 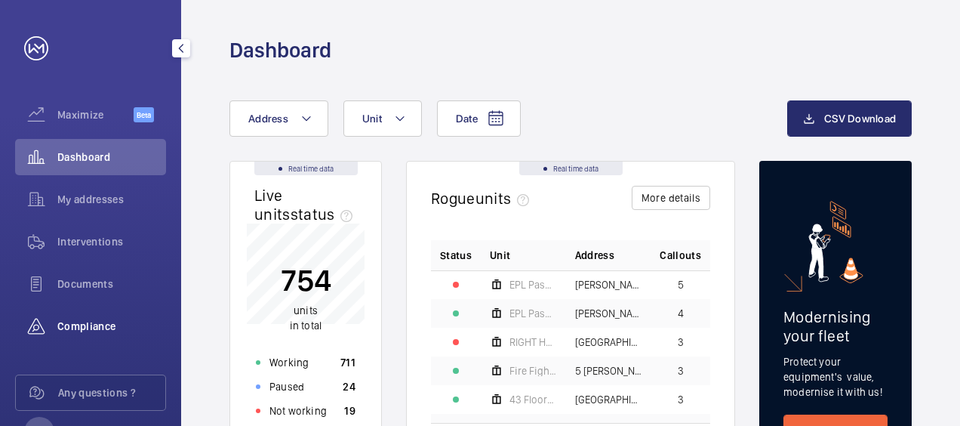 I want to click on span: EPL Passenger Lift No 2, so click(x=533, y=313).